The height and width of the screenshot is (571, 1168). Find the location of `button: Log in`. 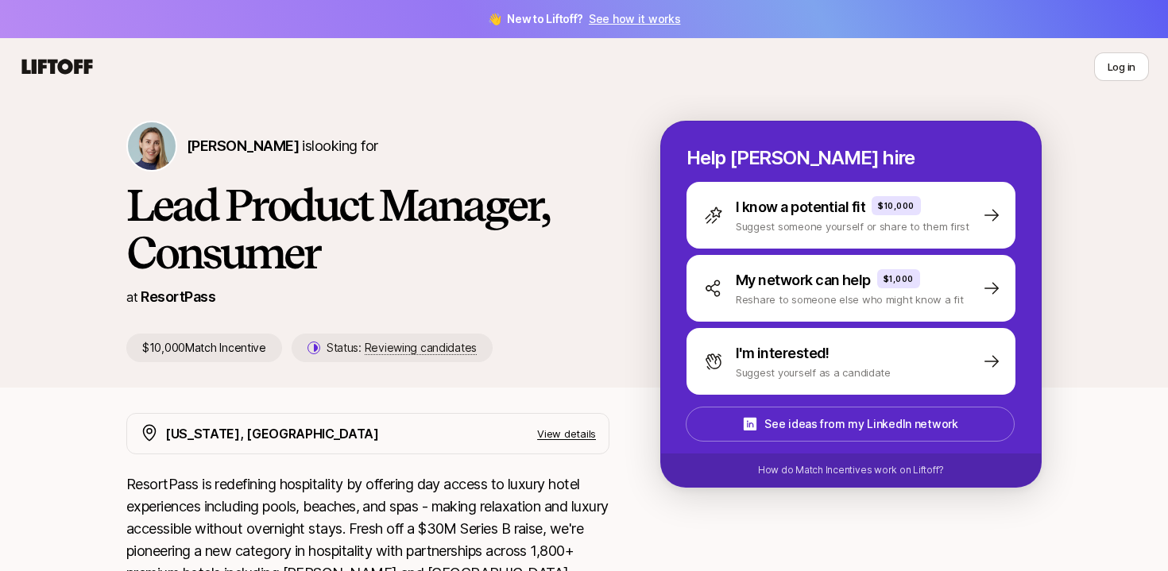

button: Log in is located at coordinates (1121, 67).